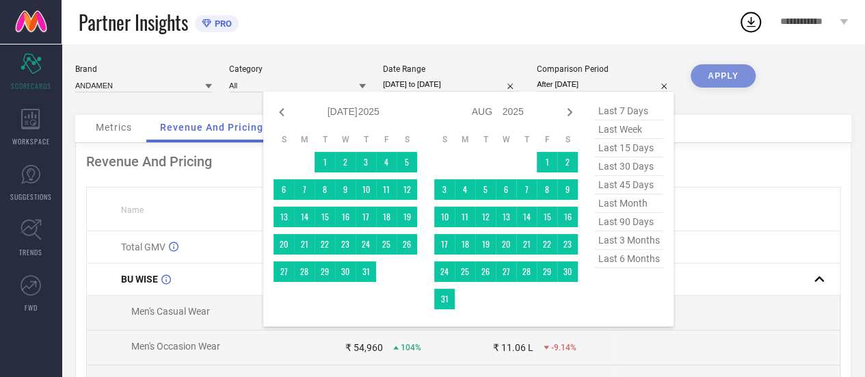 The image size is (865, 377). Describe the element at coordinates (452, 84) in the screenshot. I see `input: Select date range` at that location.